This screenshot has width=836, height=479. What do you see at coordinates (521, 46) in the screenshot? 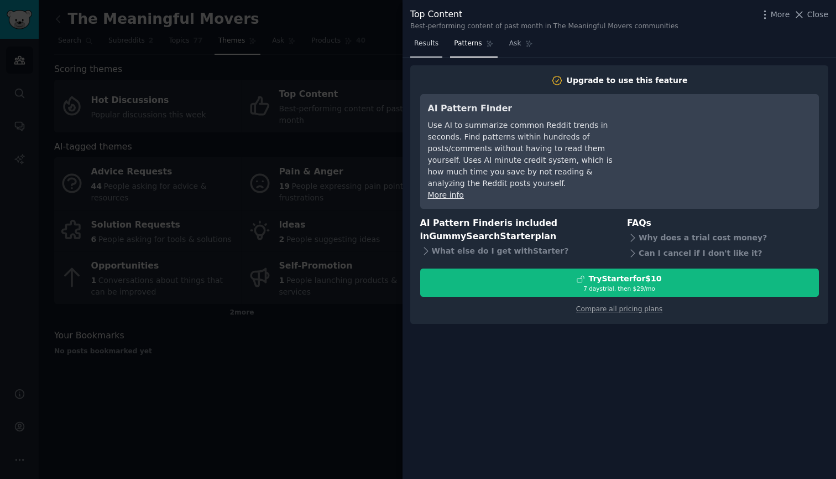
I see `a: Ask` at bounding box center [521, 46].